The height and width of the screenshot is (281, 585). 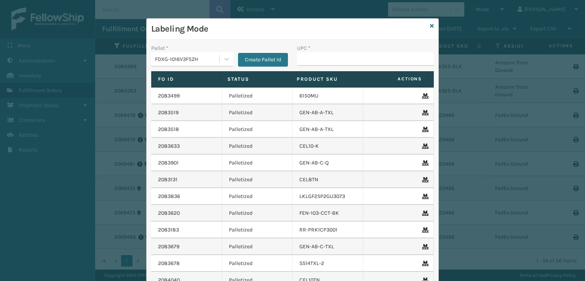 I want to click on h3: Labeling Mode, so click(x=289, y=29).